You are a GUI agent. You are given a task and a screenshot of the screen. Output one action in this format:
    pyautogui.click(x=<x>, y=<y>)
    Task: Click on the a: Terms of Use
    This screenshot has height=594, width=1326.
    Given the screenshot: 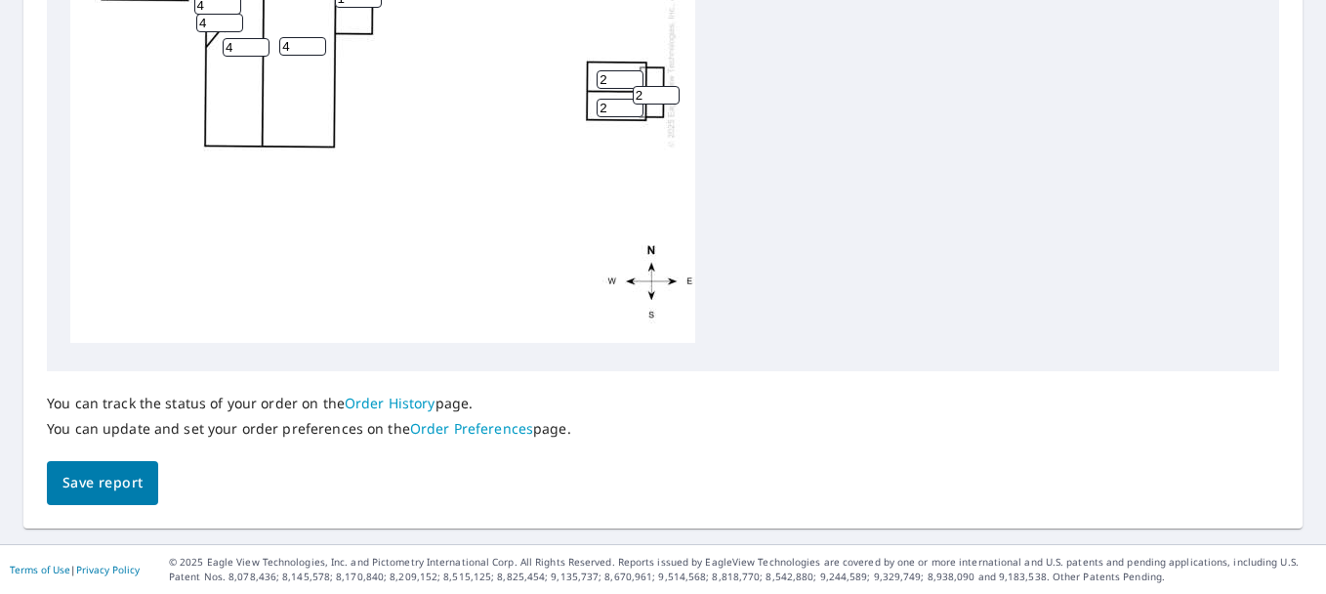 What is the action you would take?
    pyautogui.click(x=40, y=569)
    